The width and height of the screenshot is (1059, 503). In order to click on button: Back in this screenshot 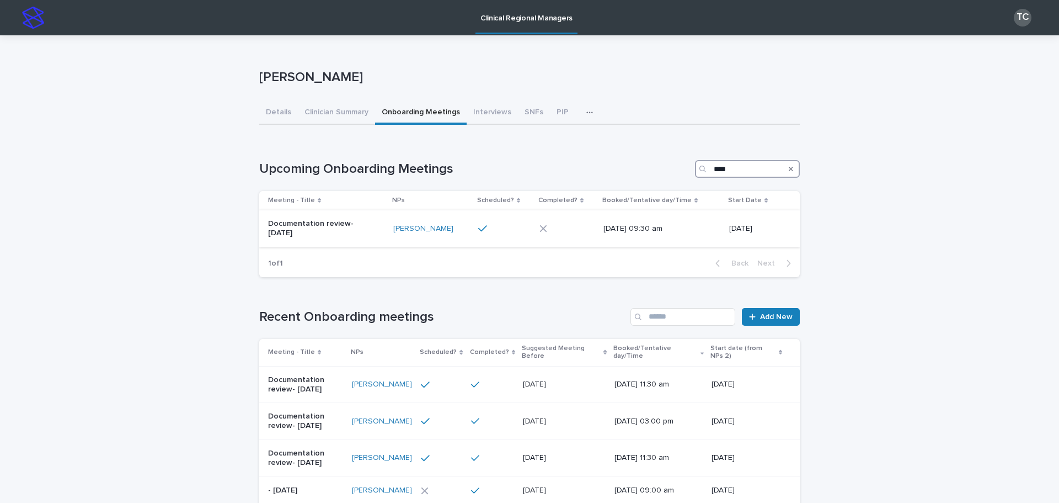, I will do `click(730, 263)`.